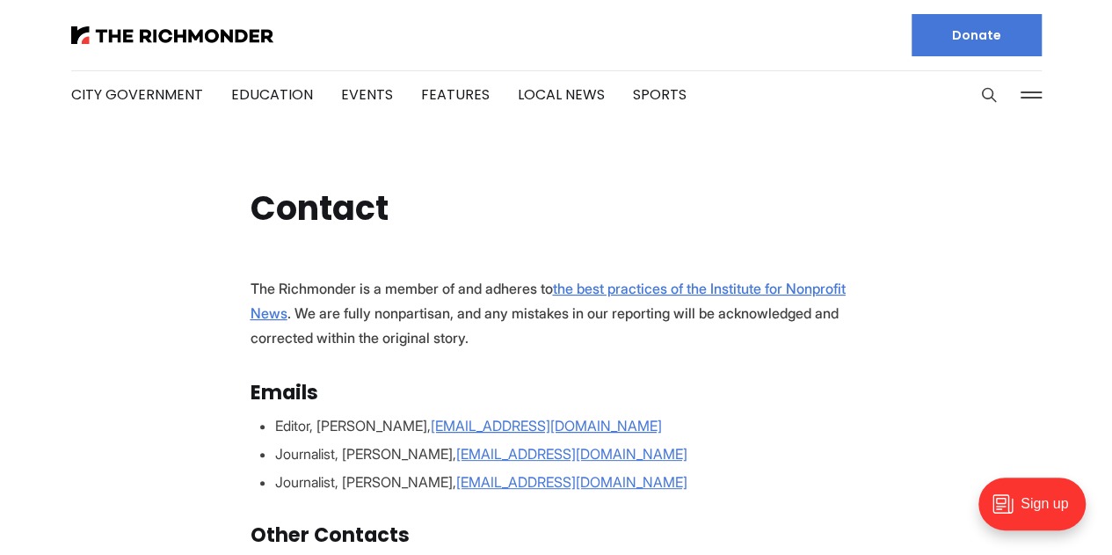 The width and height of the screenshot is (1112, 555). I want to click on a: Donate, so click(976, 35).